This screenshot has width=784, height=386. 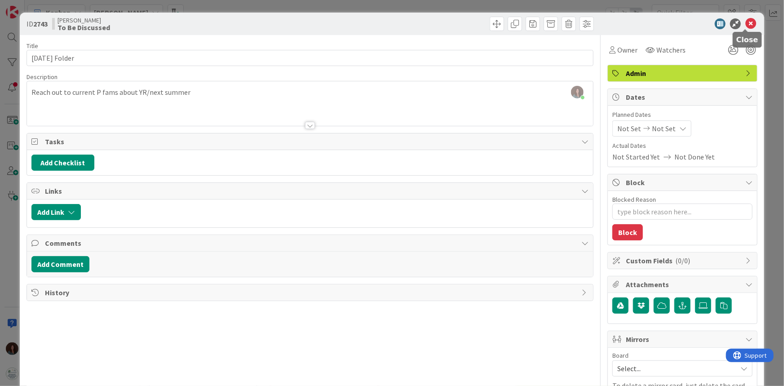 What do you see at coordinates (683, 339) in the screenshot?
I see `span: Mirrors` at bounding box center [683, 339].